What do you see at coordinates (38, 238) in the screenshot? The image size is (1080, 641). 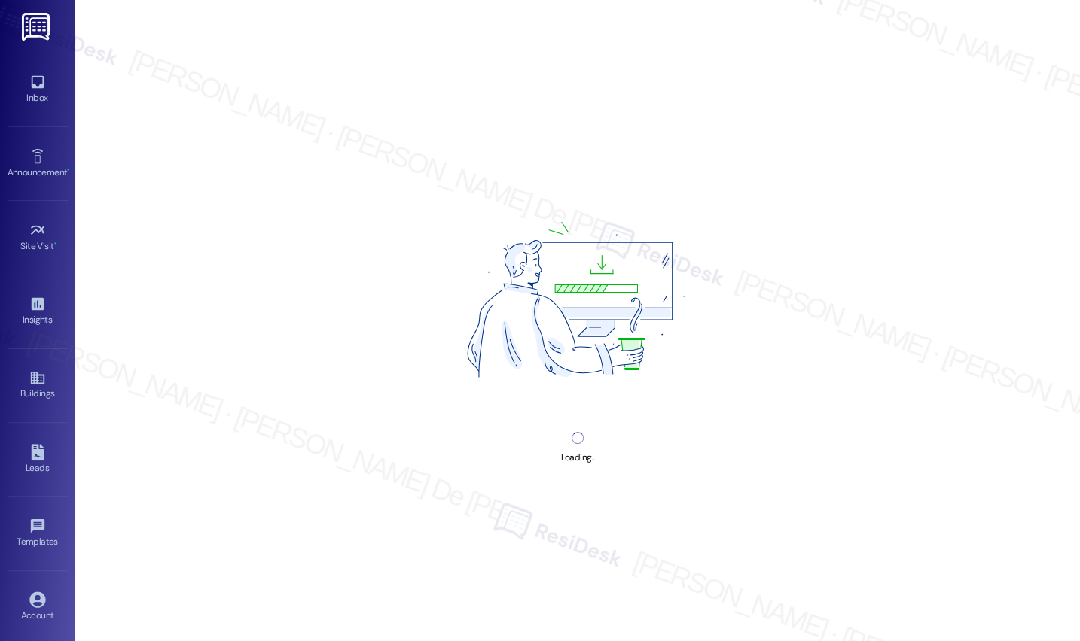 I see `a: Site Visit •` at bounding box center [38, 238].